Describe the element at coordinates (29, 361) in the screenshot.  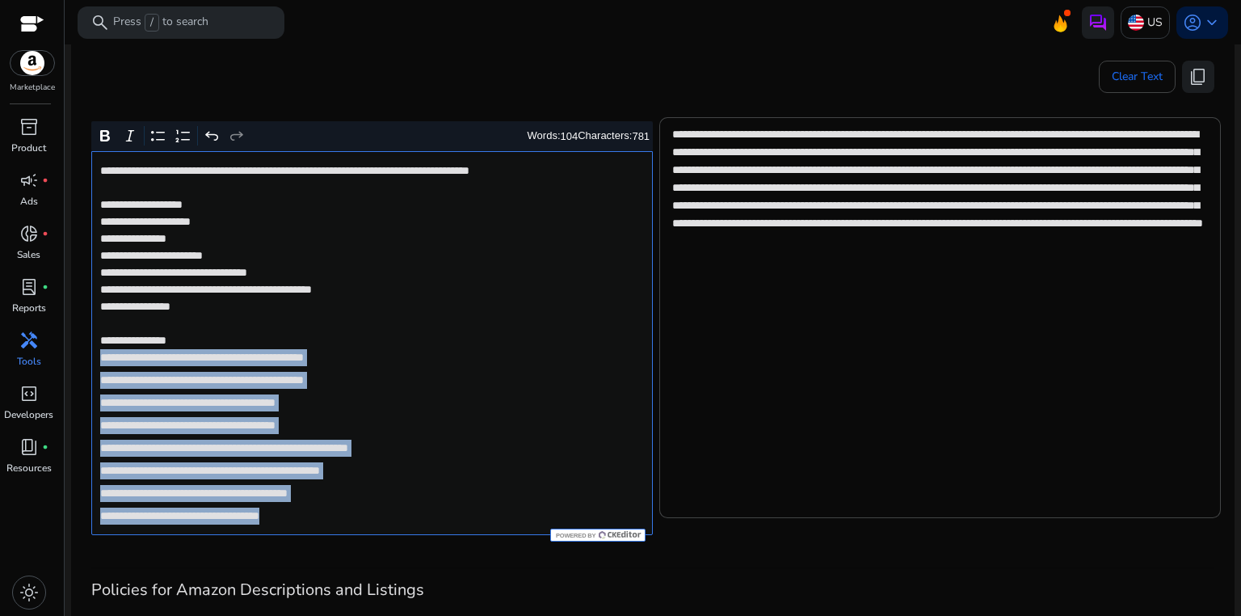
I see `p: Tools` at that location.